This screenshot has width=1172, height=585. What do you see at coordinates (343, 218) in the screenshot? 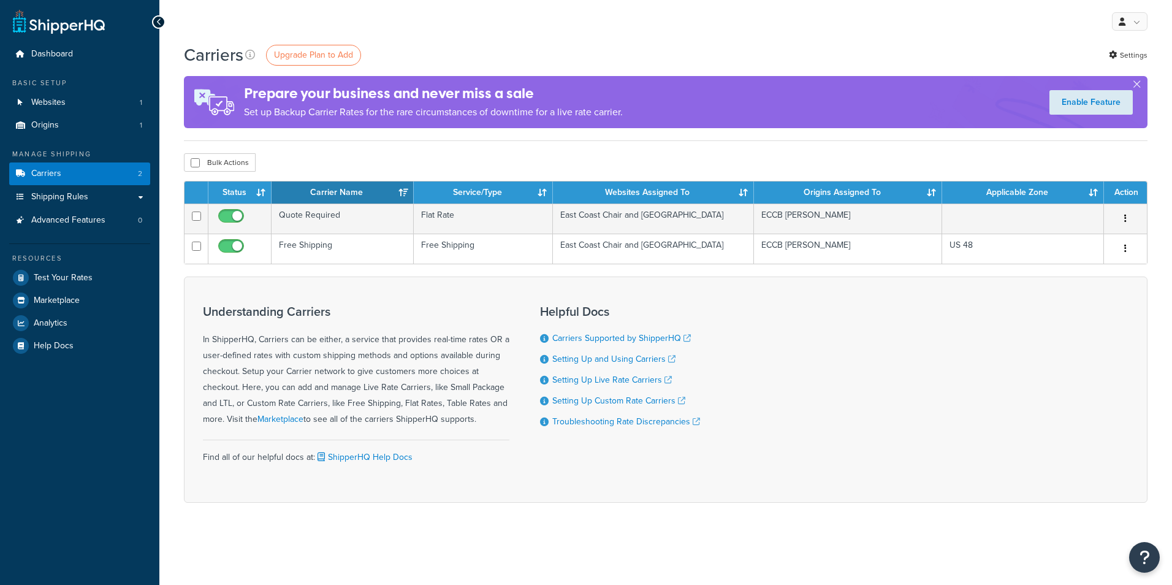
I see `td: Quote Required` at bounding box center [343, 218].